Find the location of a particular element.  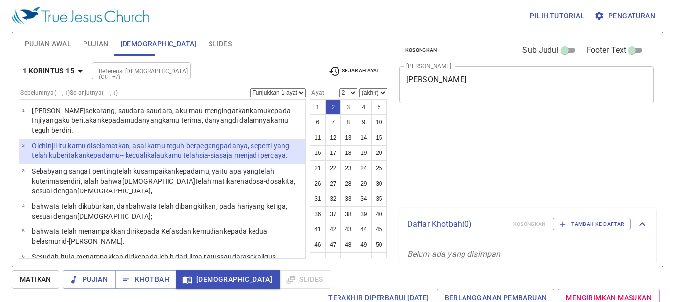

wg5213: kepada Injil is located at coordinates (161, 121).